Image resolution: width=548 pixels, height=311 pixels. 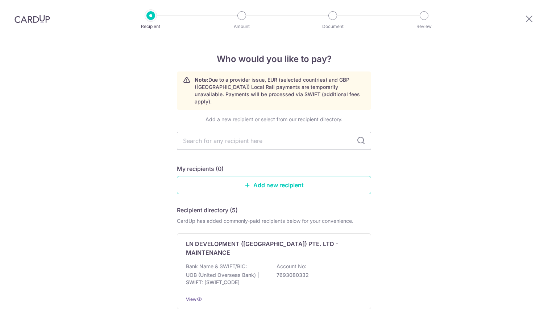 I want to click on h5: My recipients (0), so click(x=200, y=169).